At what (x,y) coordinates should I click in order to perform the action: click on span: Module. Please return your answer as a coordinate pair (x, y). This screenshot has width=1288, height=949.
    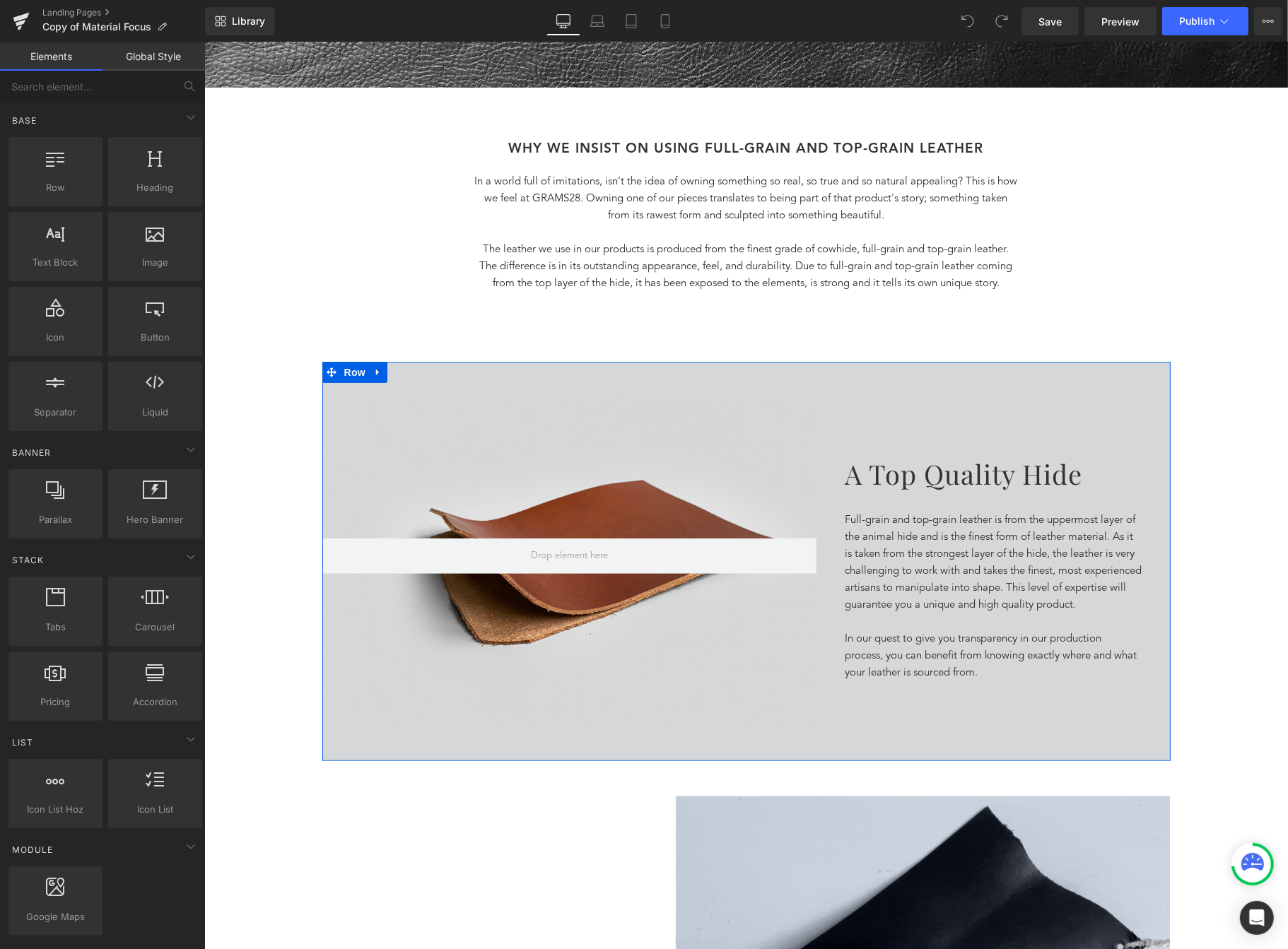
    Looking at the image, I should click on (33, 850).